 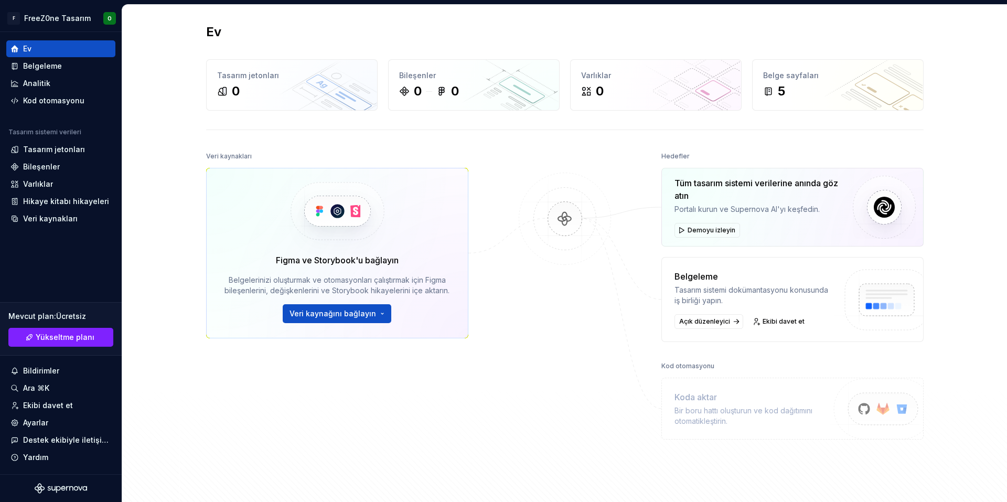 What do you see at coordinates (14, 18) in the screenshot?
I see `font: F` at bounding box center [14, 18].